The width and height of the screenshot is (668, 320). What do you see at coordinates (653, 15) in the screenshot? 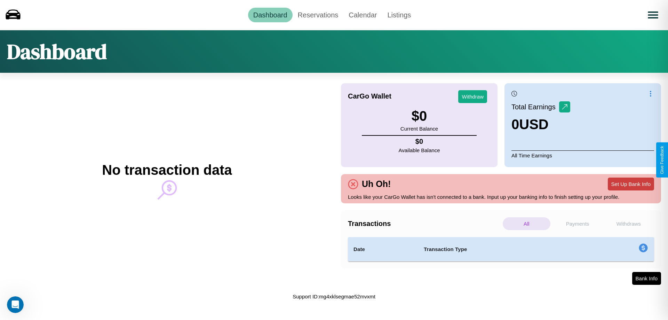
I see `button: Open menu` at bounding box center [653, 15].